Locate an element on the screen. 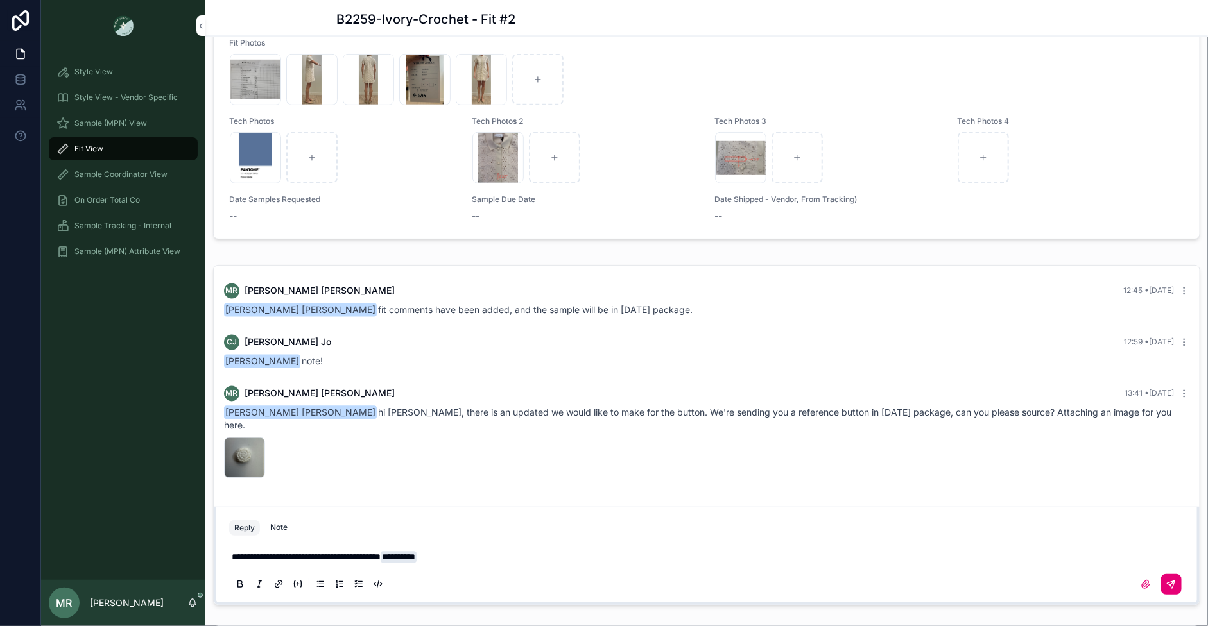  span: Sample (MPN) View is located at coordinates (110, 123).